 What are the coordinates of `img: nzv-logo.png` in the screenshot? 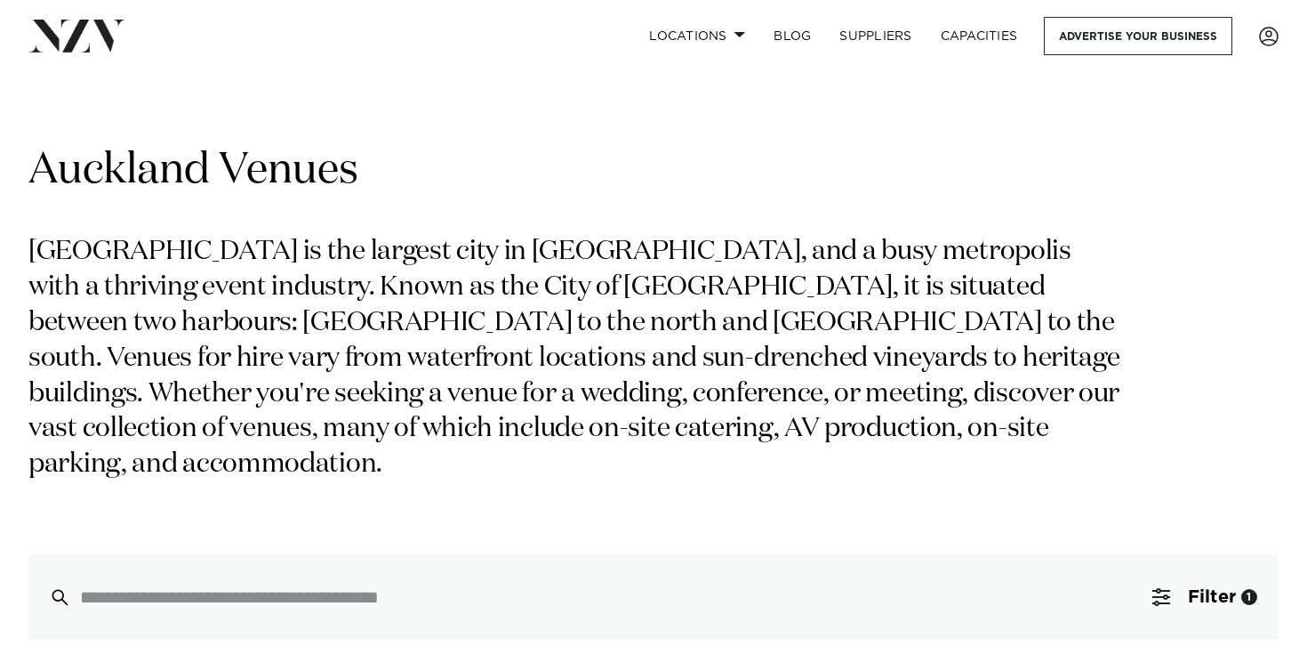 It's located at (76, 36).